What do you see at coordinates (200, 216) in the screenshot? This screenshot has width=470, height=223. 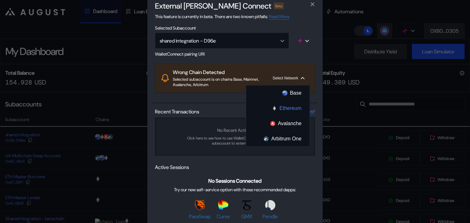 I see `span: ParaSwap` at bounding box center [200, 216].